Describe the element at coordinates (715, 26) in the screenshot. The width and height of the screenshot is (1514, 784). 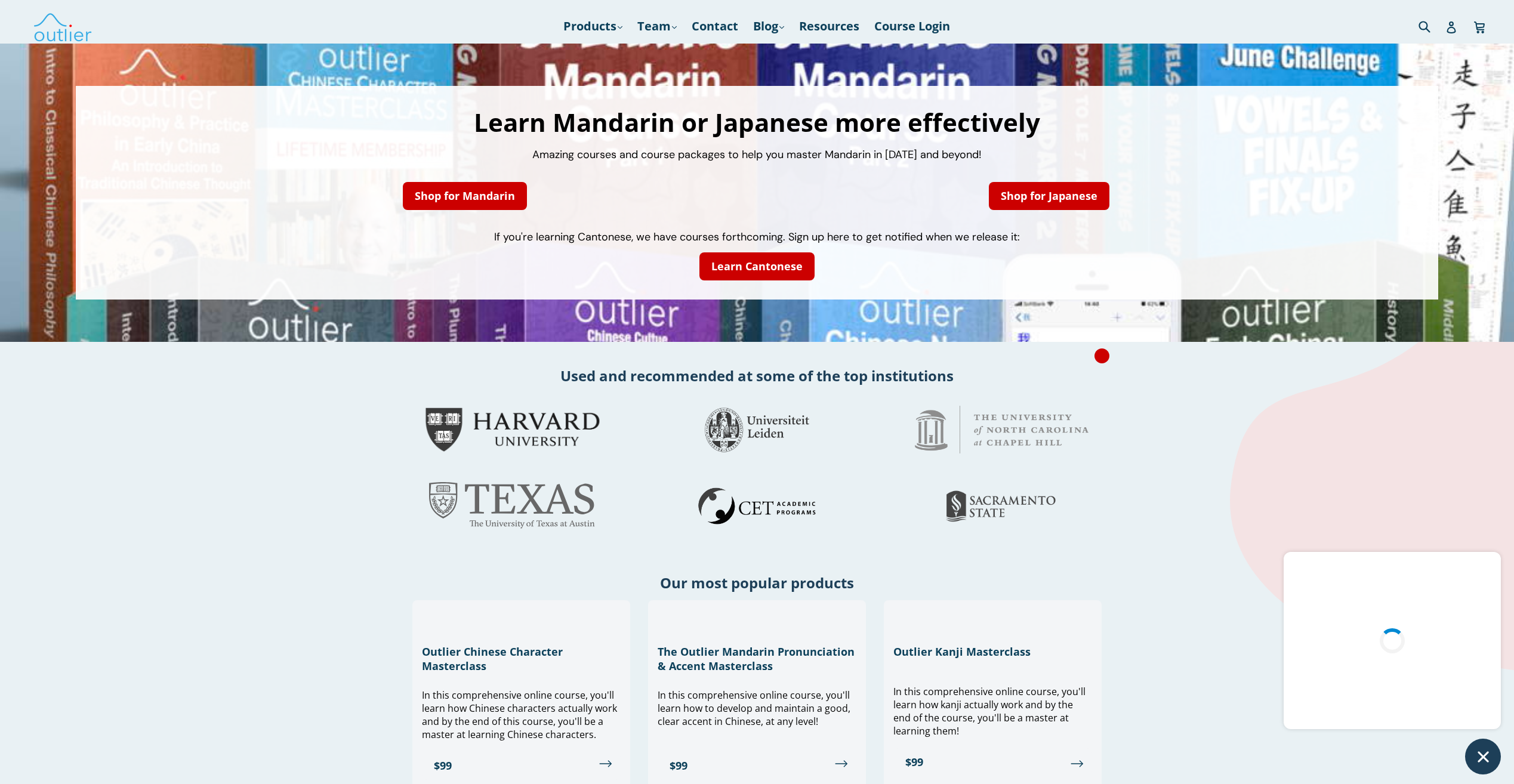
I see `a: Contact` at that location.